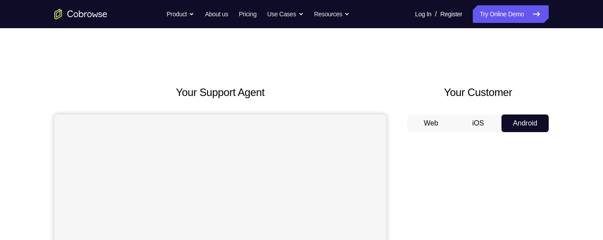  What do you see at coordinates (510, 14) in the screenshot?
I see `a: Try Online Demo` at bounding box center [510, 14].